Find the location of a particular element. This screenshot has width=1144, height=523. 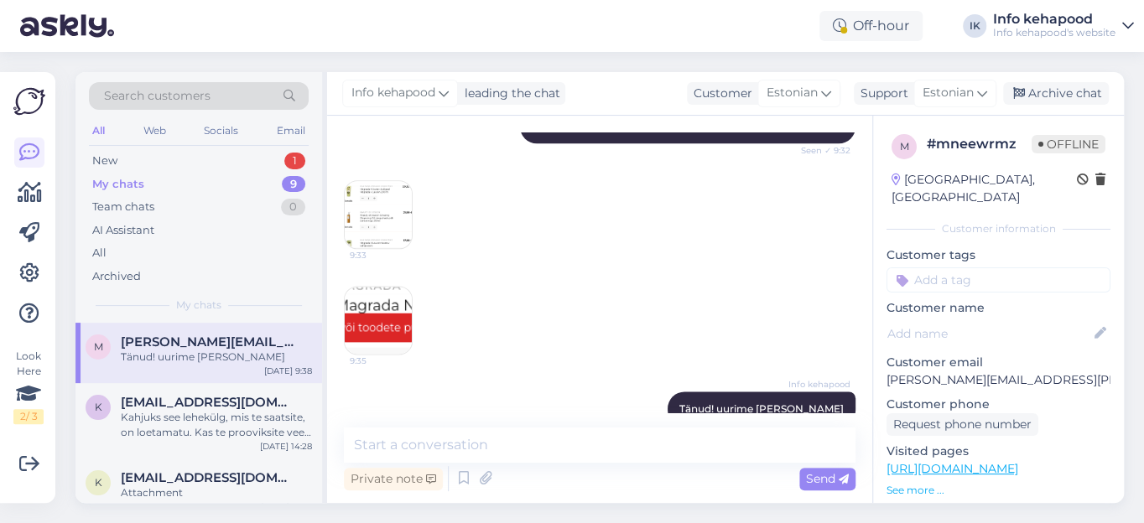

a: Info kehapoodInfo kehapood's website is located at coordinates (1064, 26).